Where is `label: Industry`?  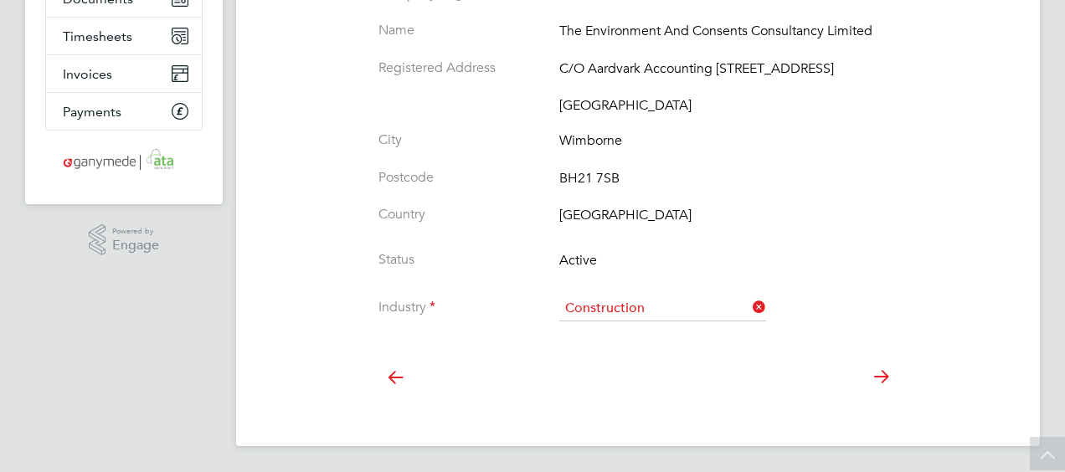
label: Industry is located at coordinates (462, 307).